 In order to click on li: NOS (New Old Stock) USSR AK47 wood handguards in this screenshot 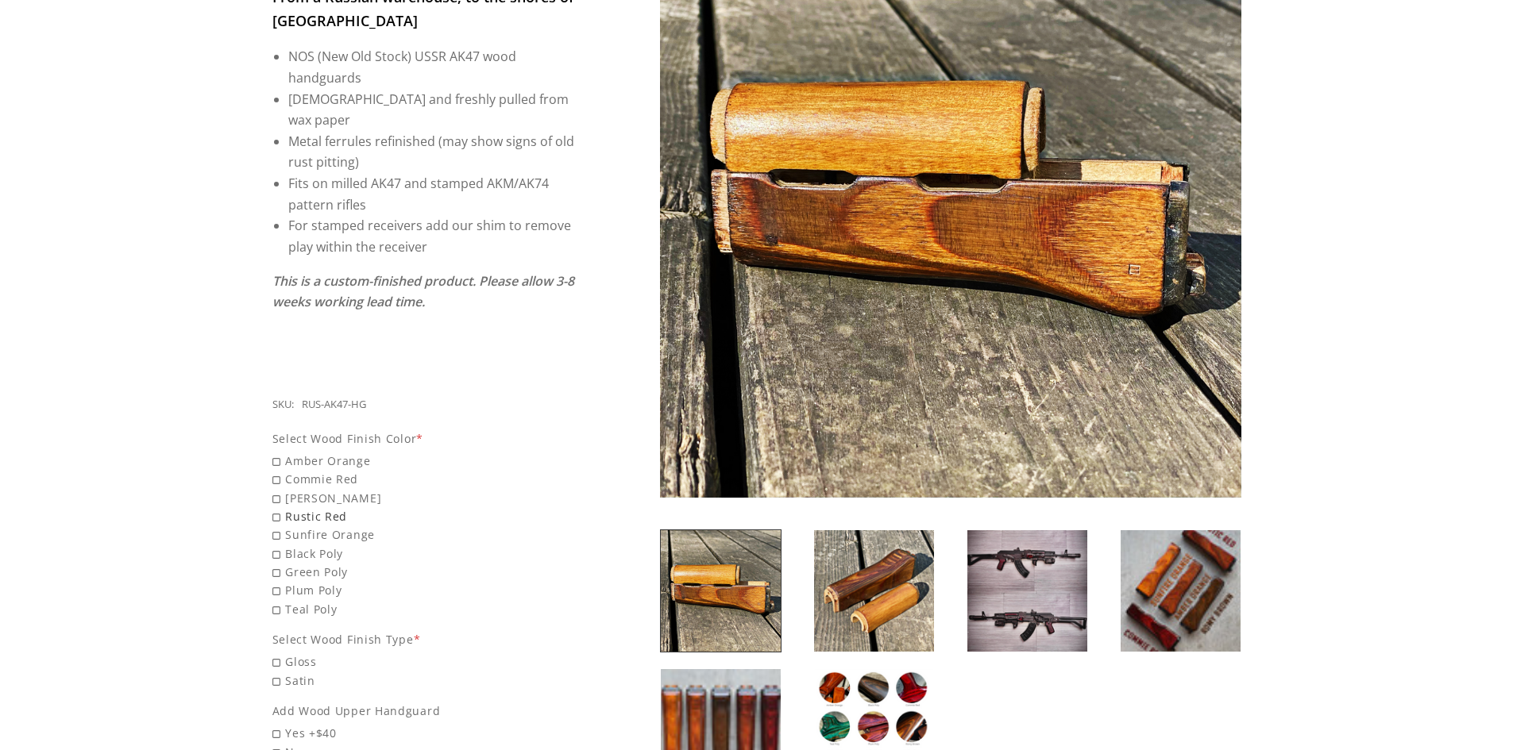, I will do `click(432, 67)`.